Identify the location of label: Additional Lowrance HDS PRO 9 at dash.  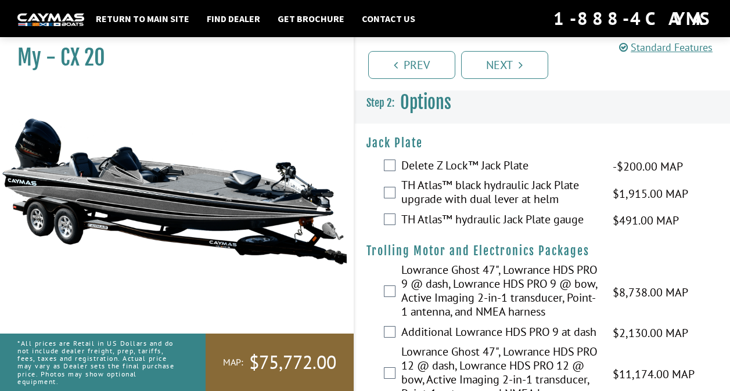
(500, 333).